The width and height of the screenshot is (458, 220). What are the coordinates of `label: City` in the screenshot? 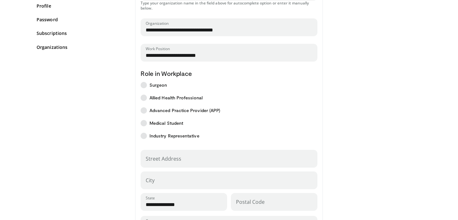 It's located at (150, 181).